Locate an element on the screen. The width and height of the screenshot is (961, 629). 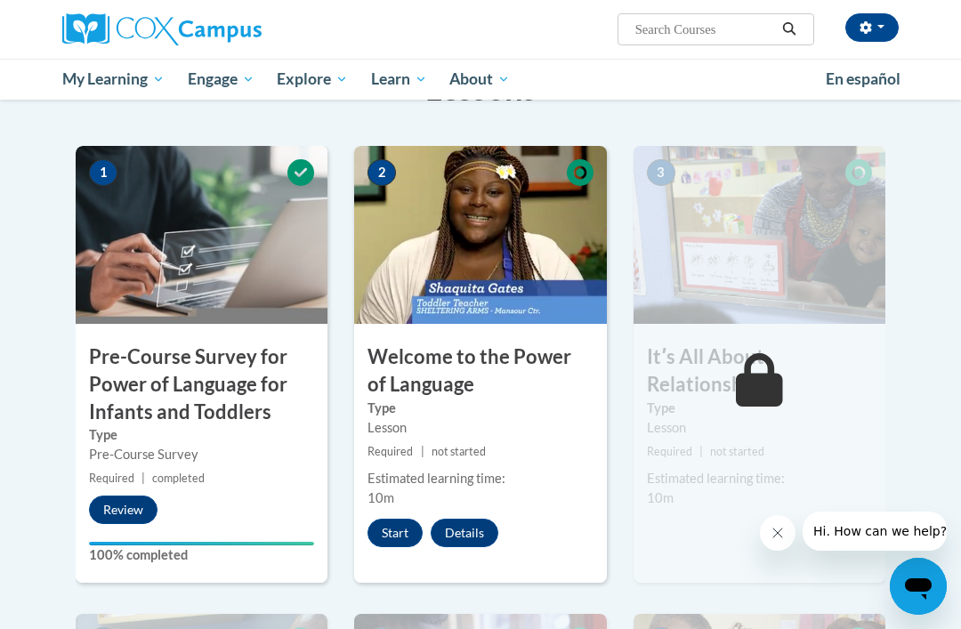
input: Search Courses is located at coordinates (705, 29).